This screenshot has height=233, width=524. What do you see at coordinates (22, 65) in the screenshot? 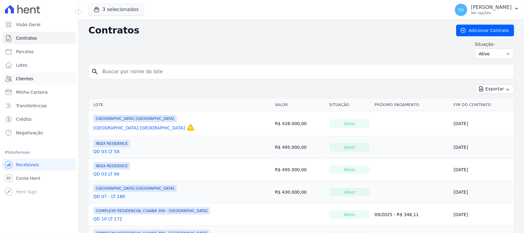
I see `span: Lotes` at bounding box center [22, 65].